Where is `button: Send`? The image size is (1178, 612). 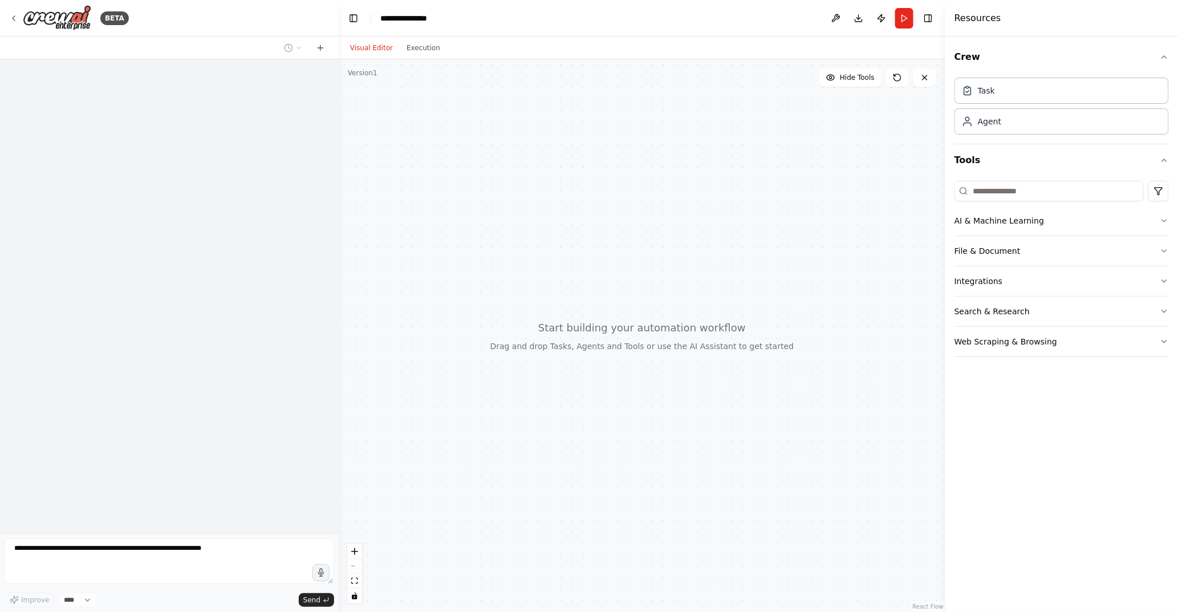 button: Send is located at coordinates (316, 600).